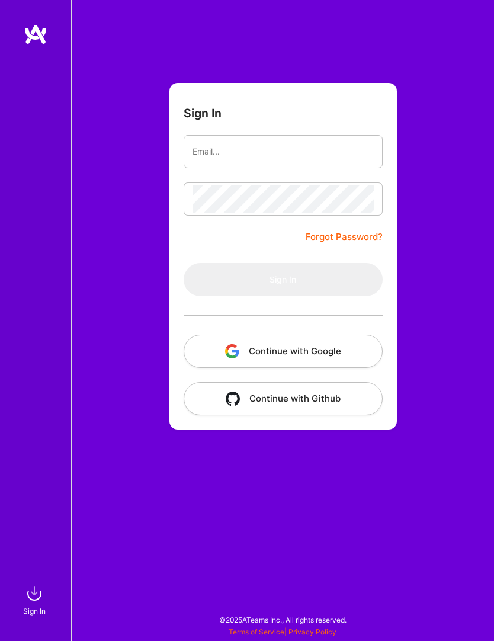 The image size is (494, 641). Describe the element at coordinates (256, 631) in the screenshot. I see `a: Terms of Service` at that location.